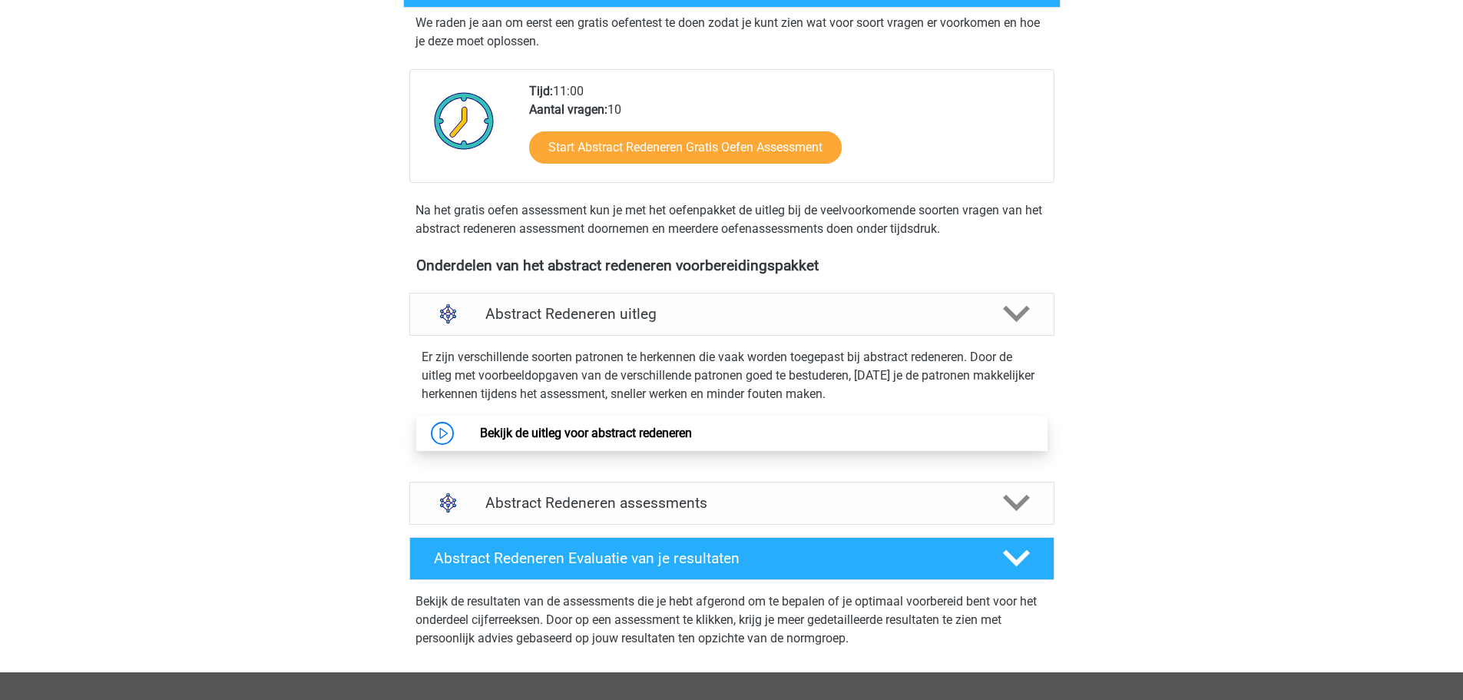 This screenshot has width=1463, height=700. What do you see at coordinates (541, 91) in the screenshot?
I see `b: Tijd:` at bounding box center [541, 91].